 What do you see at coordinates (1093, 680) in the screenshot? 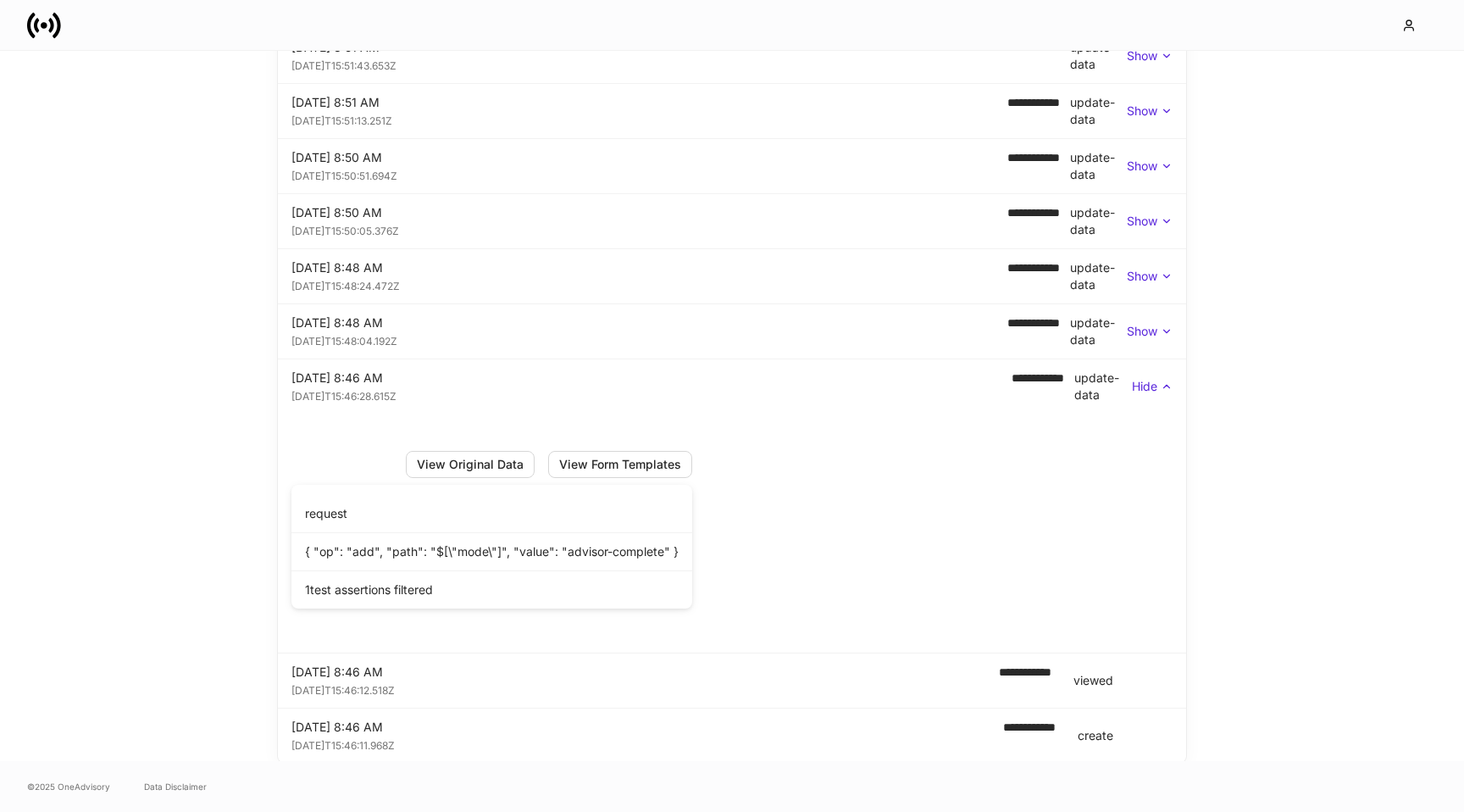
I see `div: viewed` at bounding box center [1093, 680].